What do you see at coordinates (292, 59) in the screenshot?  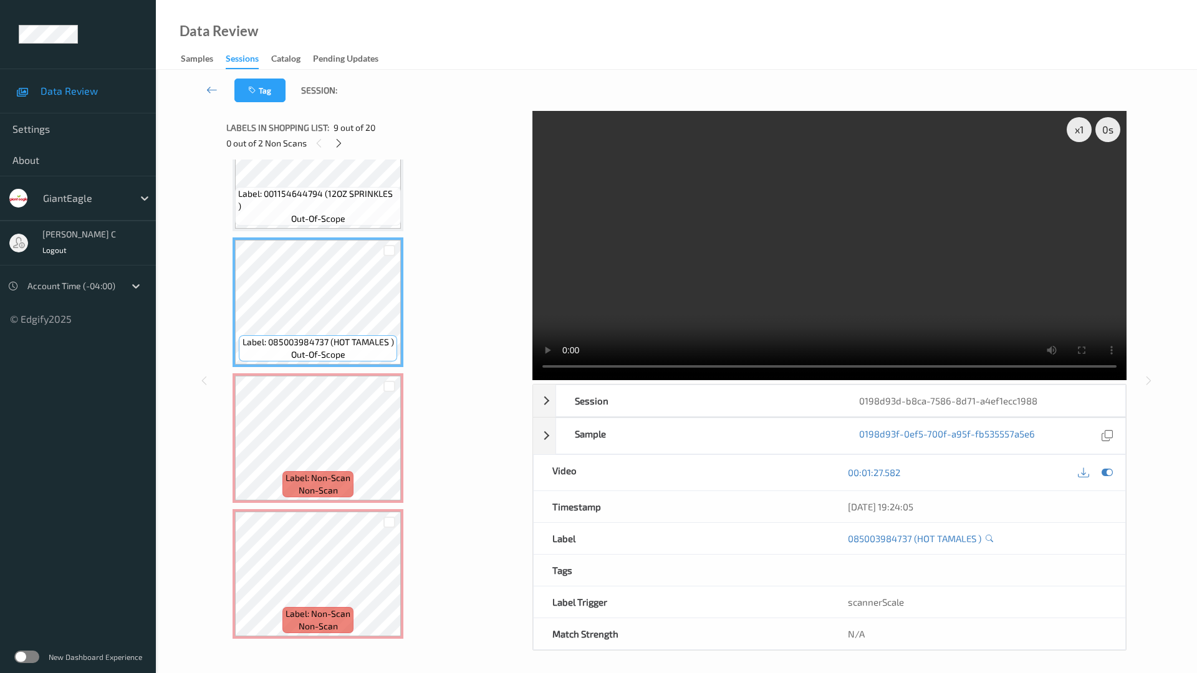 I see `a: Catalog` at bounding box center [292, 59].